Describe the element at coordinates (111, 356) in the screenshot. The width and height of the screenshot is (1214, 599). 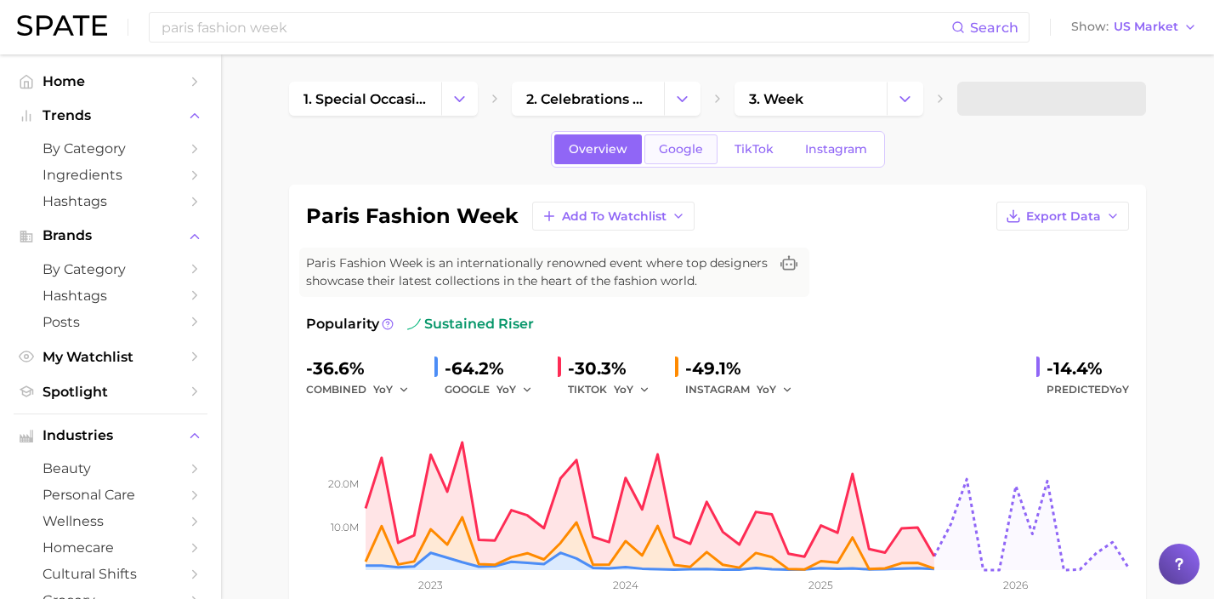
I see `a: My Watchlist` at that location.